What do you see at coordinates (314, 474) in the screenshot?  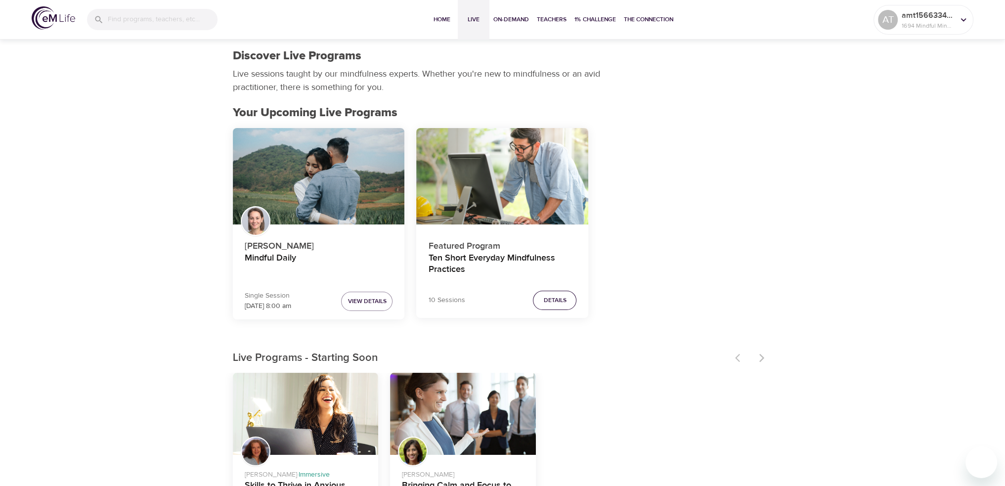 I see `span: Immersive` at bounding box center [314, 474].